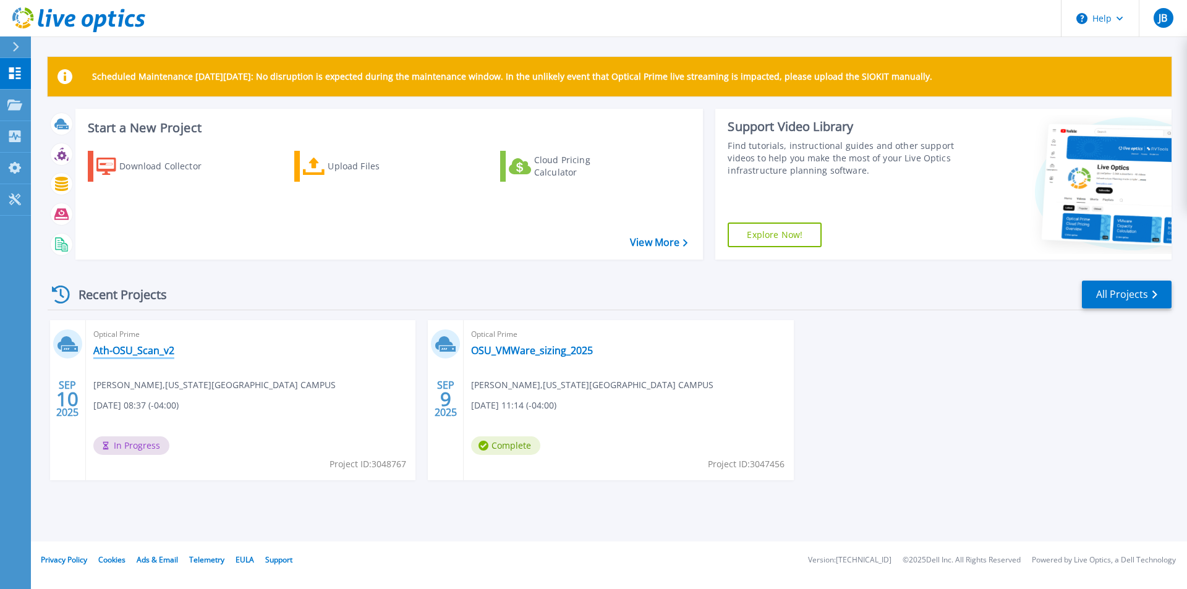 The height and width of the screenshot is (589, 1187). What do you see at coordinates (64, 559) in the screenshot?
I see `a: Privacy Policy` at bounding box center [64, 559].